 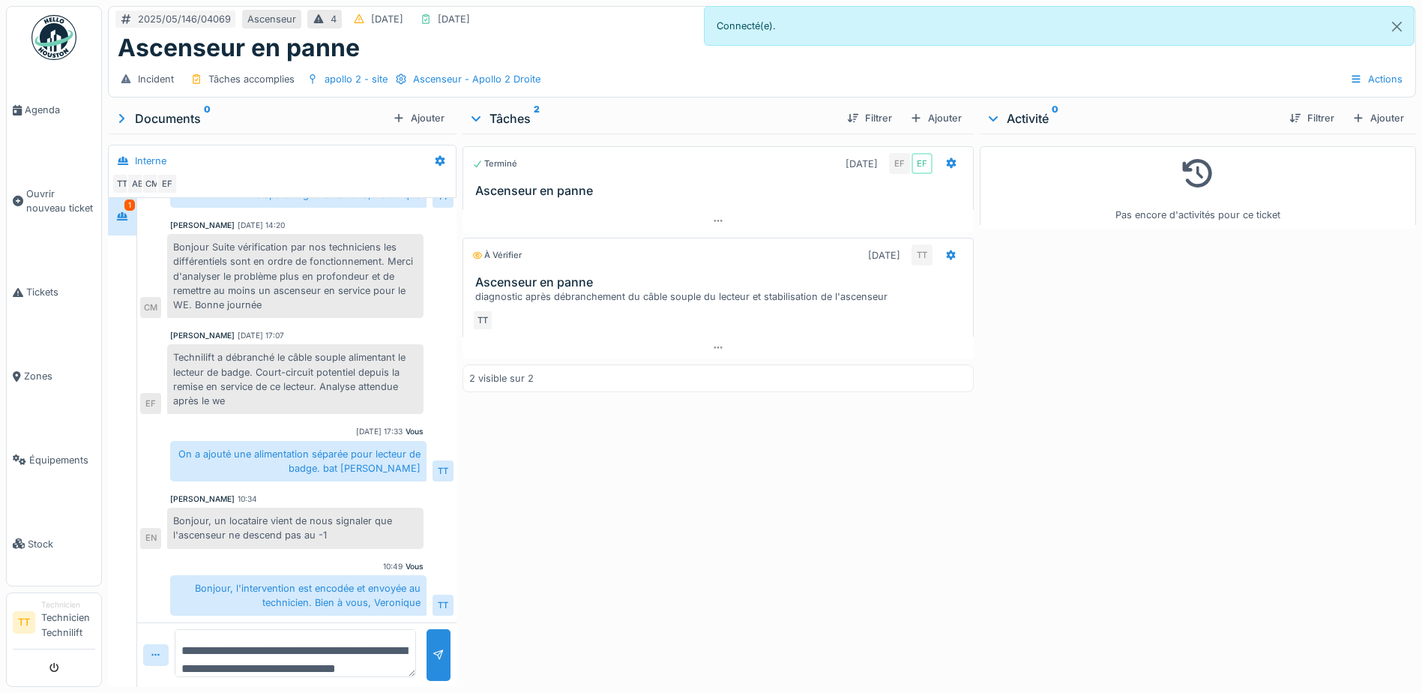 I want to click on div: 2 visible sur 2, so click(x=502, y=378).